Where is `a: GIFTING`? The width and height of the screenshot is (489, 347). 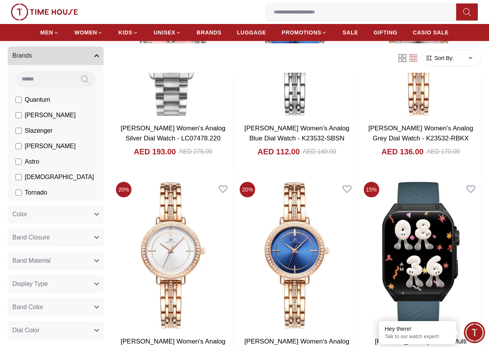
a: GIFTING is located at coordinates (386, 32).